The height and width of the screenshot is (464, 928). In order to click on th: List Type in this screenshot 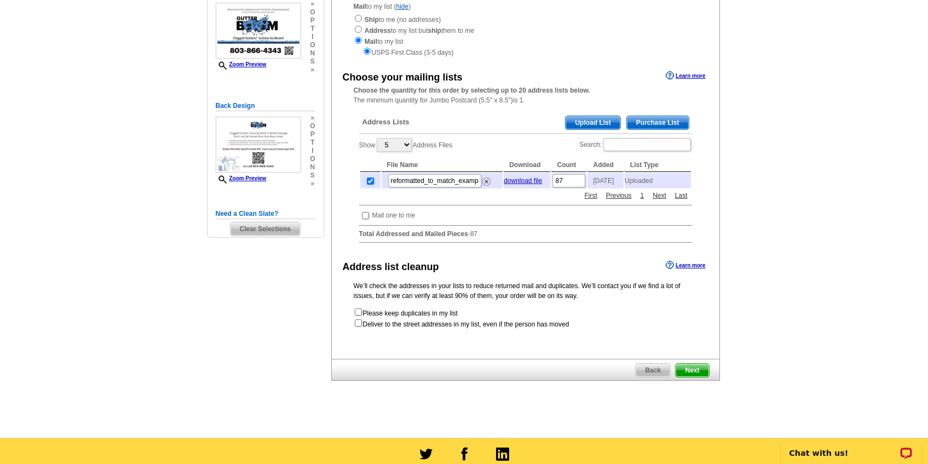, I will do `click(657, 165)`.